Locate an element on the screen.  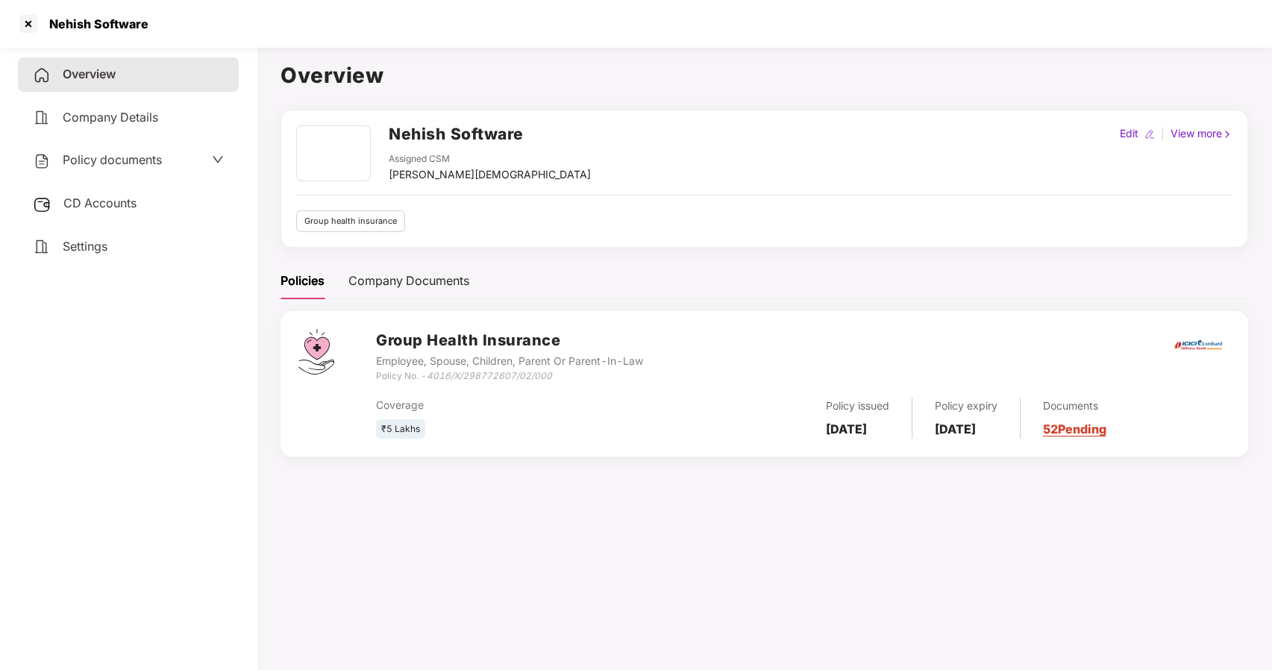
div: Policy No. - is located at coordinates (510, 376).